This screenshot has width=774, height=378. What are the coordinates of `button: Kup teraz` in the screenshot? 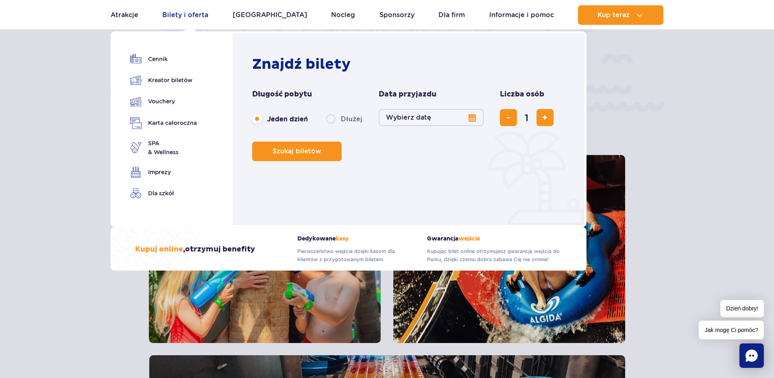 It's located at (620, 15).